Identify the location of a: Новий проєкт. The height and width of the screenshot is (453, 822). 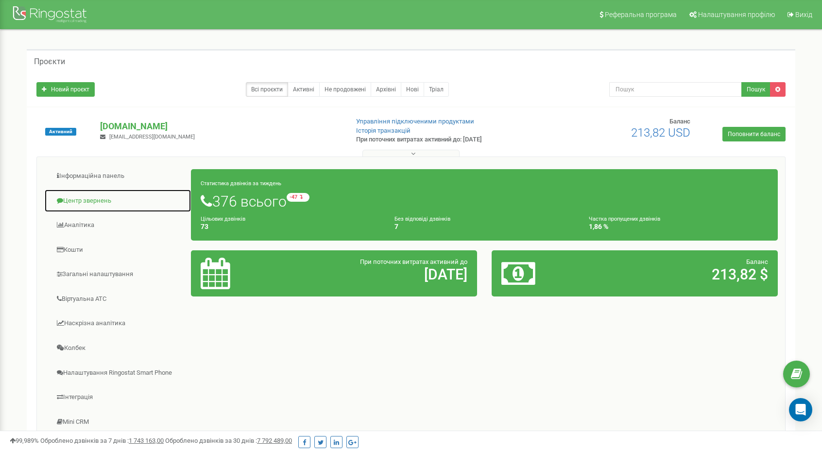
(66, 89).